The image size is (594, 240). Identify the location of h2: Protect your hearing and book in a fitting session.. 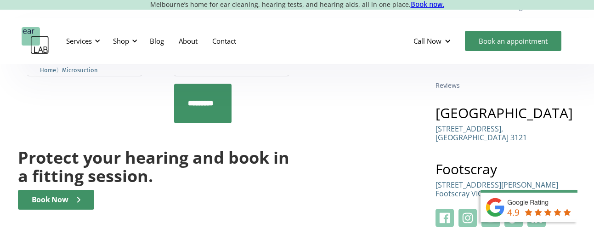
(159, 166).